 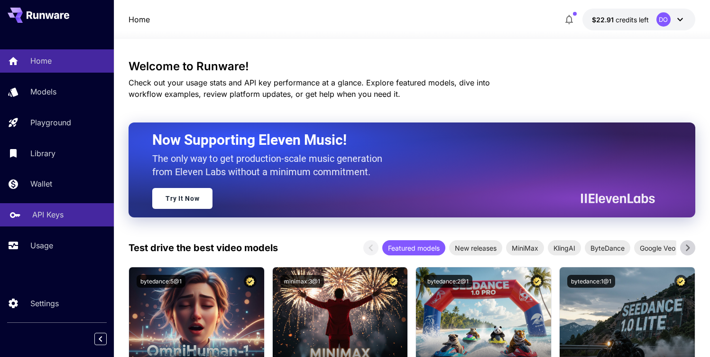 I want to click on span: MiniMax, so click(x=525, y=248).